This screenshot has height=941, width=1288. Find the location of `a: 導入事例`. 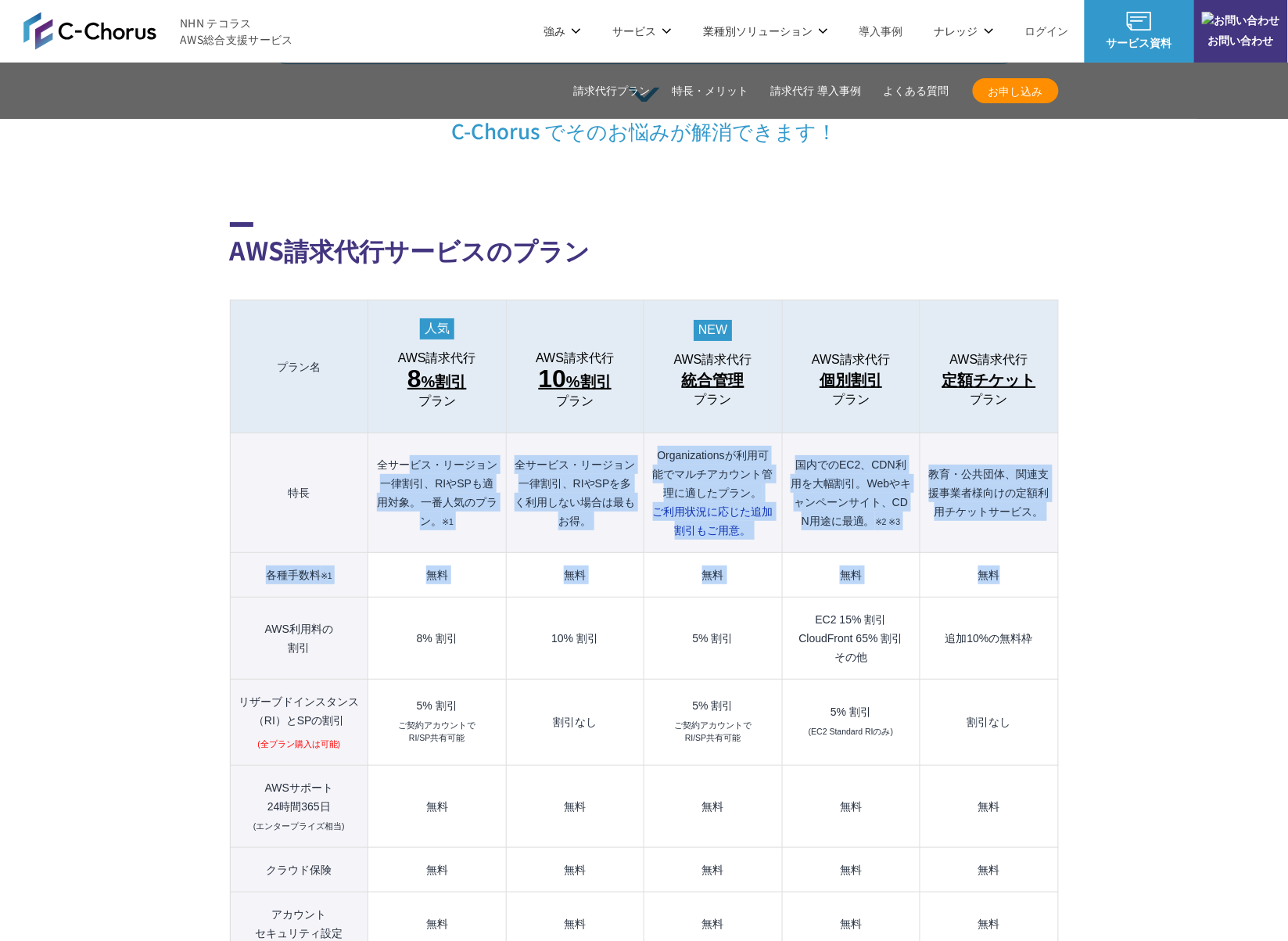

a: 導入事例 is located at coordinates (881, 31).